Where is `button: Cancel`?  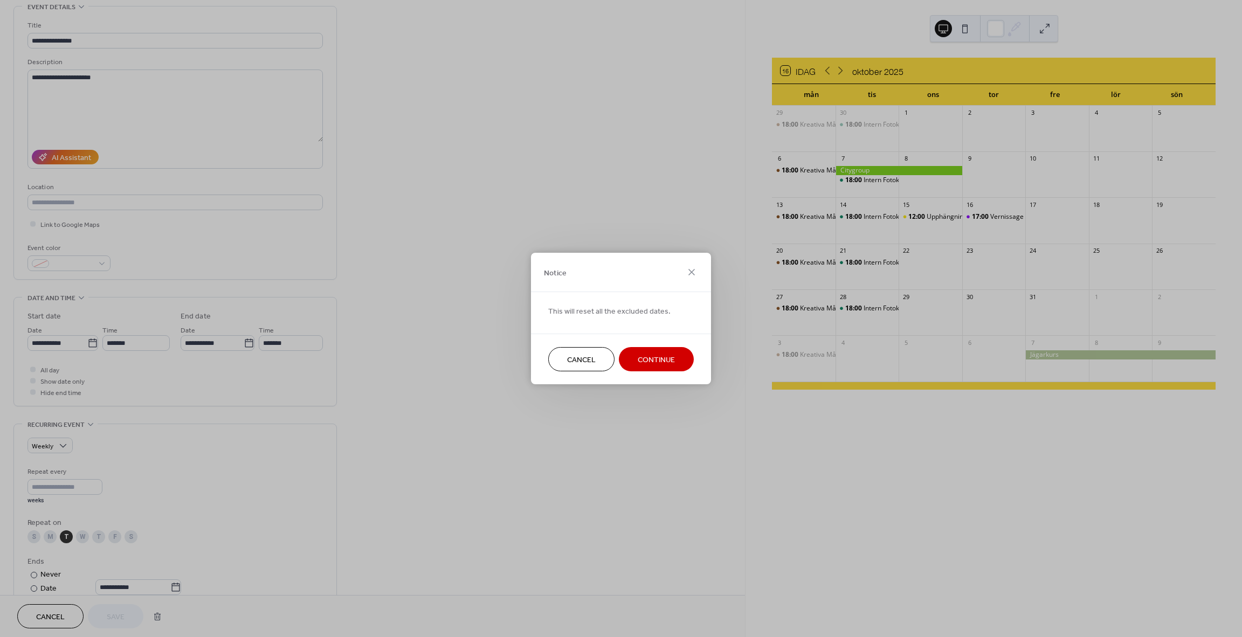
button: Cancel is located at coordinates (581, 359).